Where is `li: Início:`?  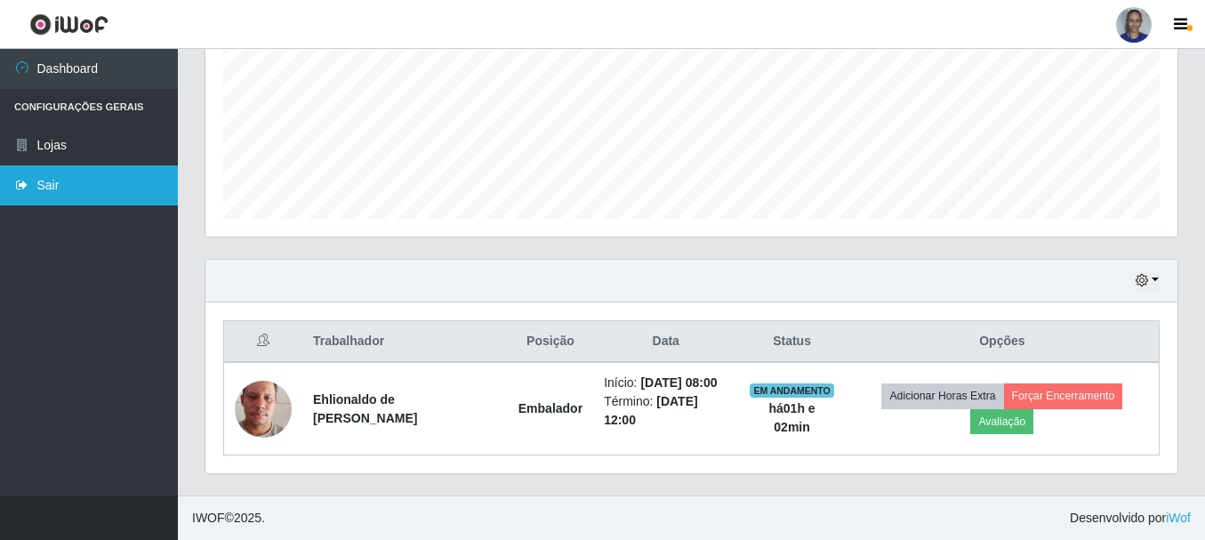 li: Início: is located at coordinates (665, 383).